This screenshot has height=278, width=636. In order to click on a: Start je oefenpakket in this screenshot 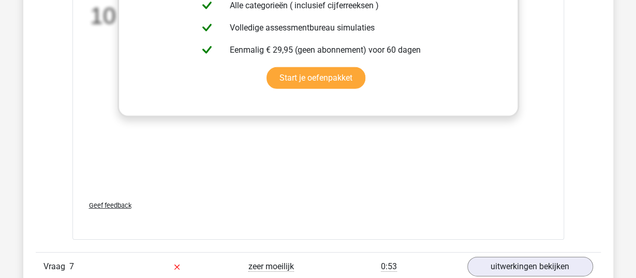, I will do `click(316, 78)`.